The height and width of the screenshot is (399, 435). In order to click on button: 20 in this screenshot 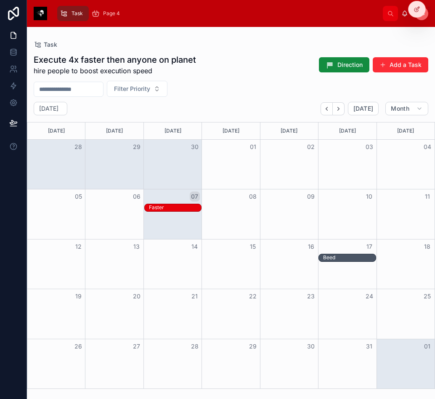, I will do `click(137, 296)`.